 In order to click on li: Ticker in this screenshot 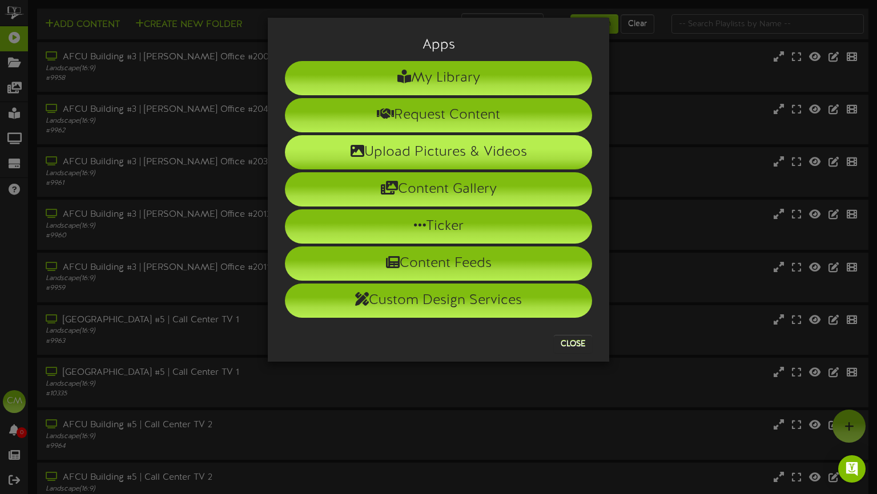, I will do `click(438, 227)`.